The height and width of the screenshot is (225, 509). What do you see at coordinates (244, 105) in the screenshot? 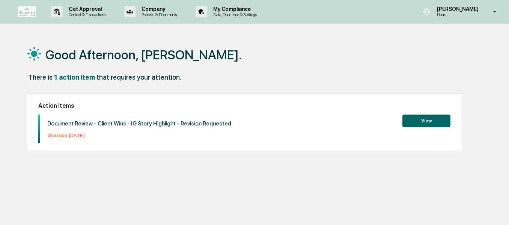
I see `h2: Action Items` at bounding box center [244, 105].